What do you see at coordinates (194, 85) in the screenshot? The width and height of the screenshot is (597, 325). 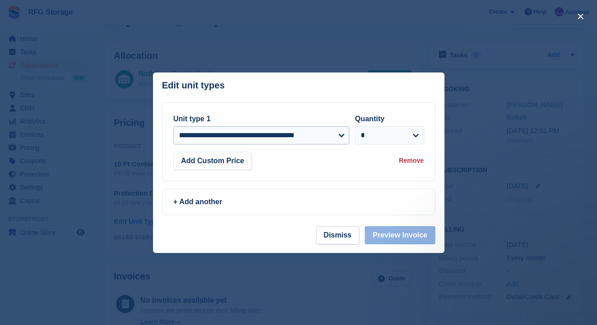 I see `p: Edit unit types` at bounding box center [194, 85].